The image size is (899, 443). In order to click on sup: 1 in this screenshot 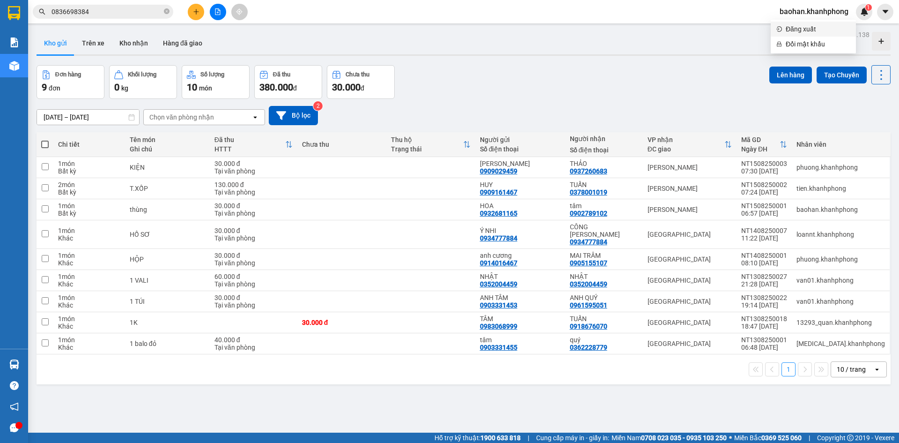, I will do `click(869, 7)`.